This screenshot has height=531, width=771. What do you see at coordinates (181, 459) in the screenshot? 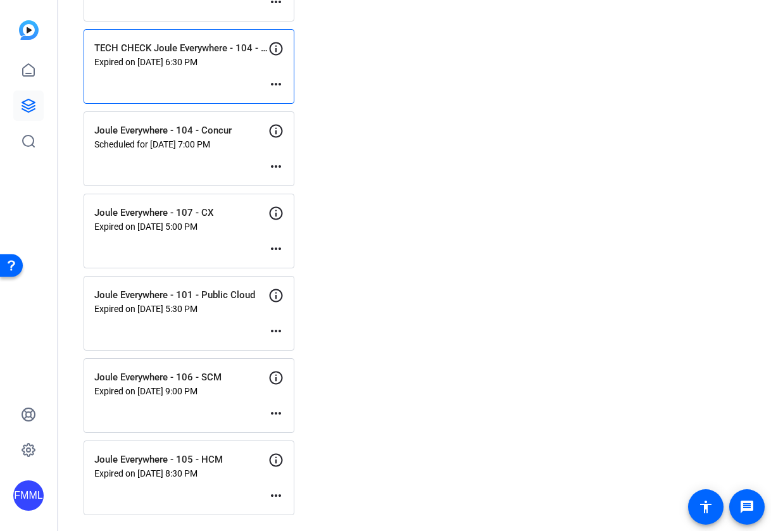
I see `p: Joule Everywhere - 105 - HCM` at bounding box center [181, 459].